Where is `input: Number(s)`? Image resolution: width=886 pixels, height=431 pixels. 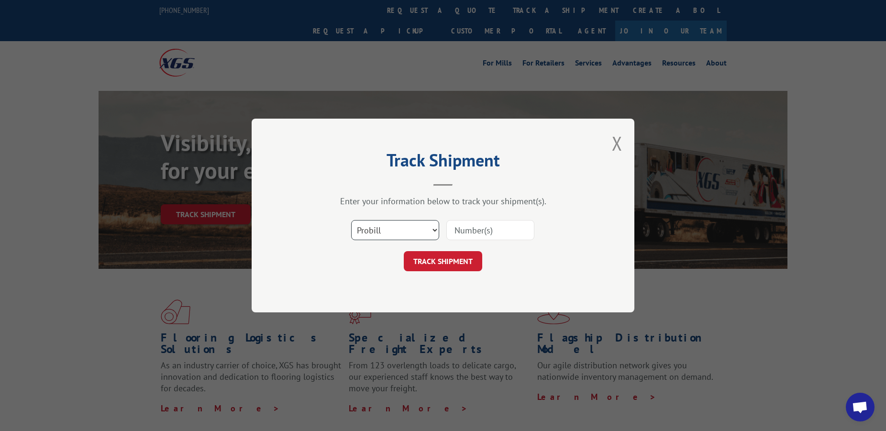
input: Number(s) is located at coordinates (491, 230).